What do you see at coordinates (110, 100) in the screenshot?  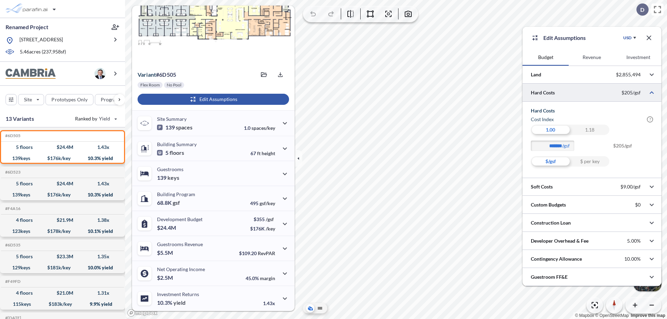 I see `p: Program` at bounding box center [110, 100].